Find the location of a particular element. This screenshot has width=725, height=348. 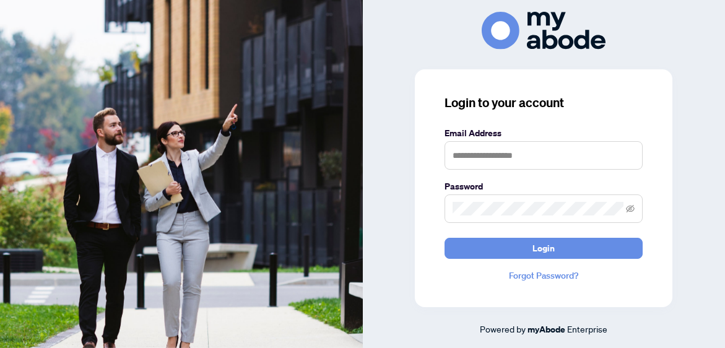

a: Forgot Password? is located at coordinates (544, 275).